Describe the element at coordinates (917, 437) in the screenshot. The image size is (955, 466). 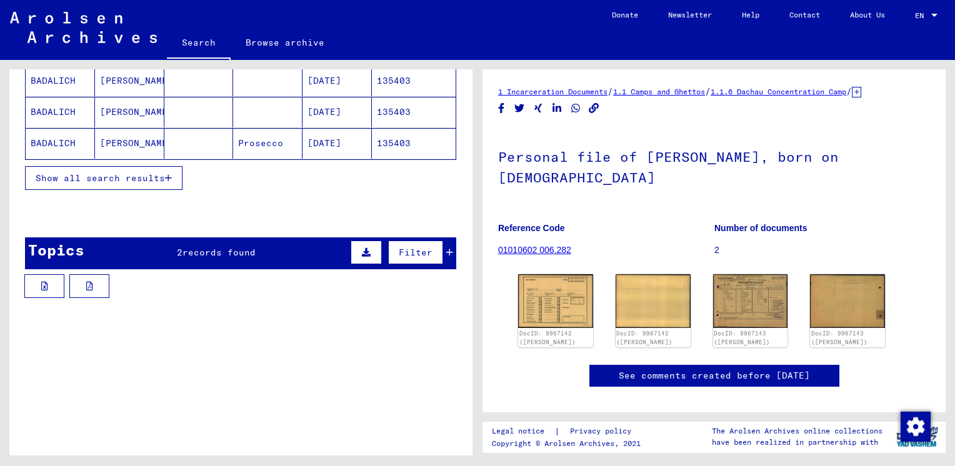
I see `img: yv_logo.png` at that location.